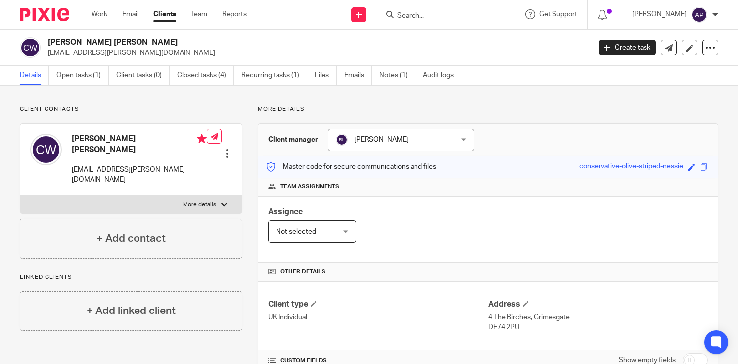  What do you see at coordinates (202, 139) in the screenshot?
I see `i: Primary` at bounding box center [202, 139].